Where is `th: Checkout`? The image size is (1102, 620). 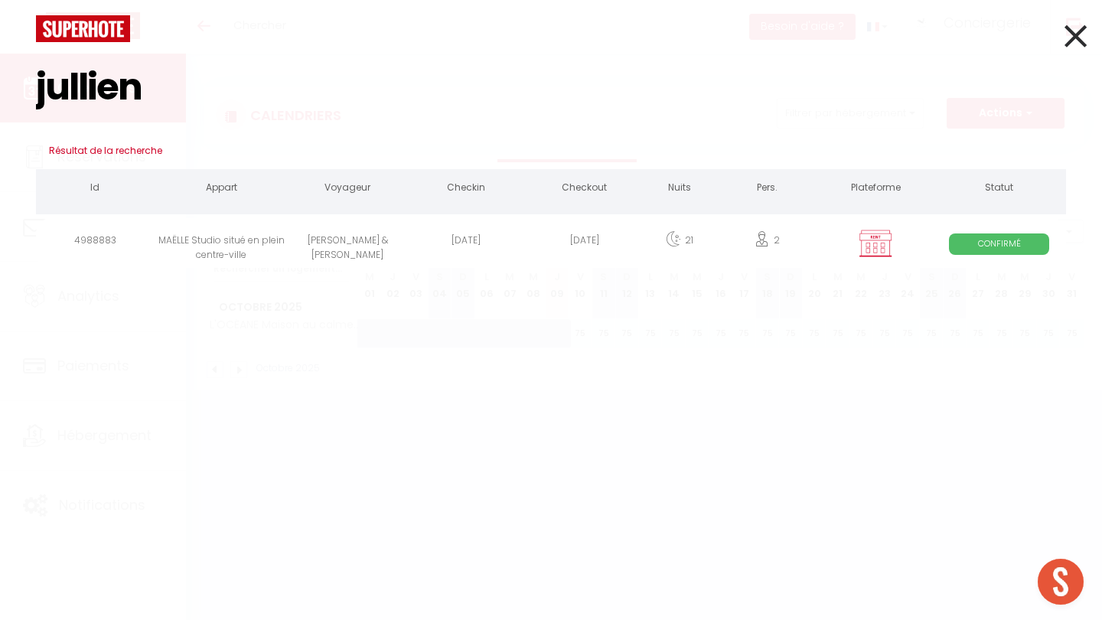 th: Checkout is located at coordinates (584, 190).